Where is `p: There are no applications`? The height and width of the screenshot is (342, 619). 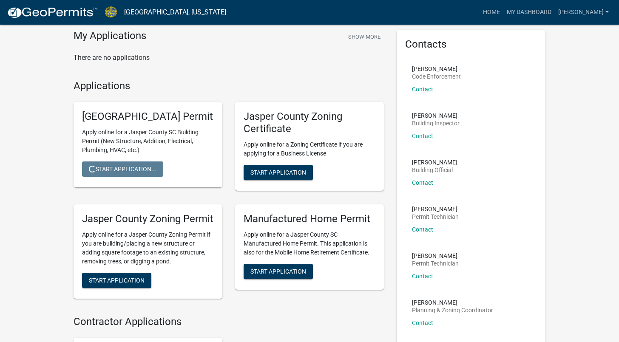
p: There are no applications is located at coordinates (229, 58).